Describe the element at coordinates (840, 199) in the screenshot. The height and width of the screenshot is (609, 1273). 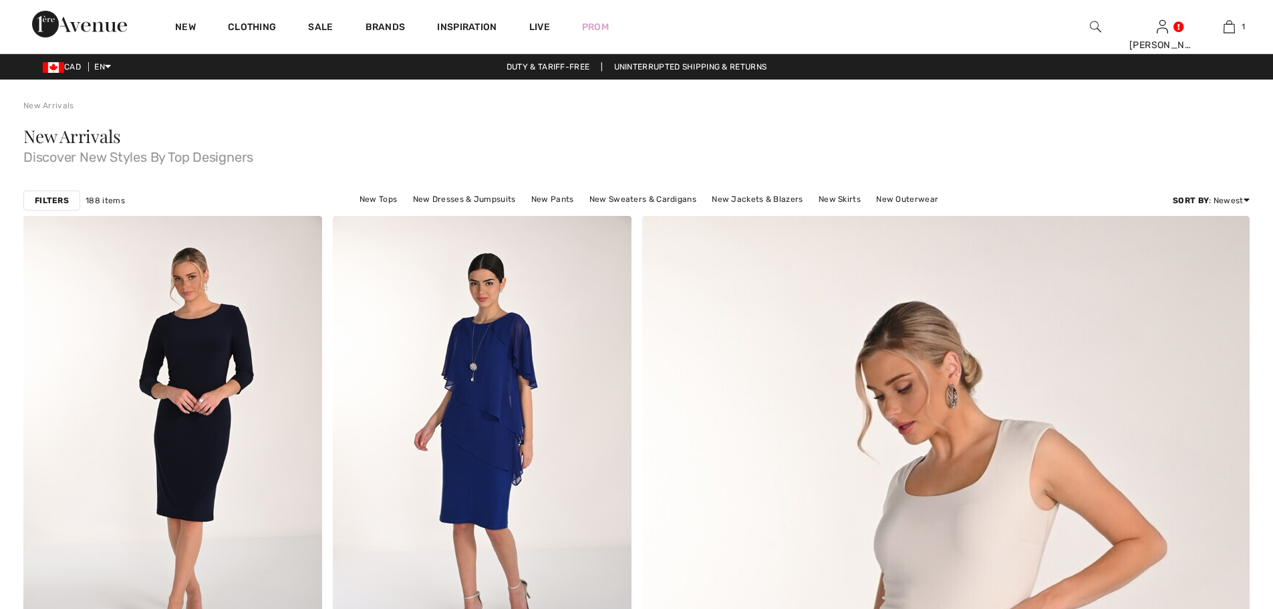
I see `a: New Skirts` at that location.